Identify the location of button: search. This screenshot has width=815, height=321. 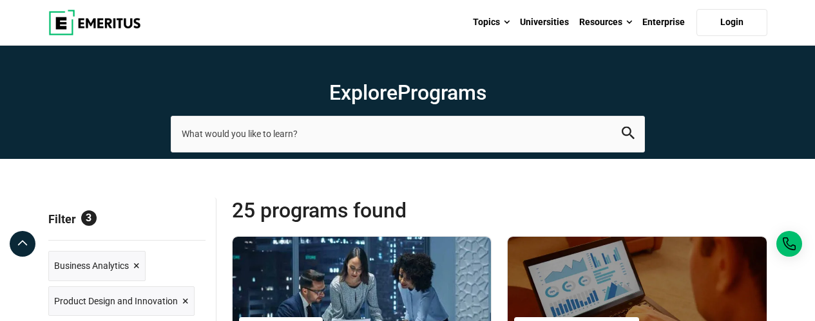
(628, 134).